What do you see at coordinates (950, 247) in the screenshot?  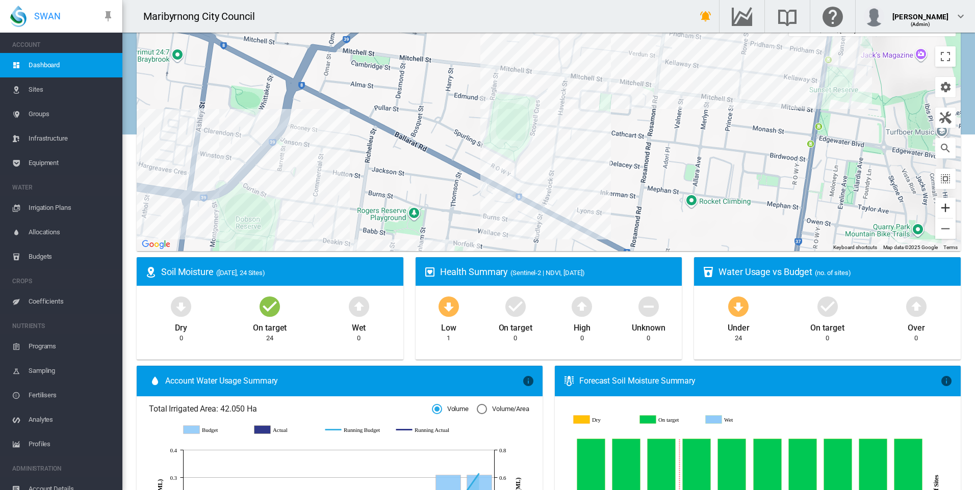 I see `a: Terms` at bounding box center [950, 247].